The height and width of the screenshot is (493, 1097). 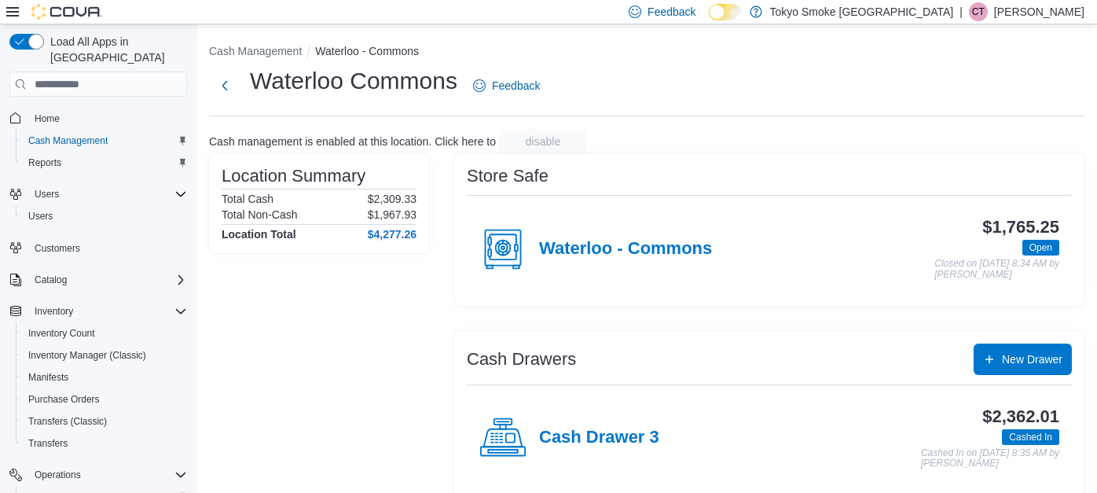 What do you see at coordinates (1030, 437) in the screenshot?
I see `span: Cashed In` at bounding box center [1030, 437].